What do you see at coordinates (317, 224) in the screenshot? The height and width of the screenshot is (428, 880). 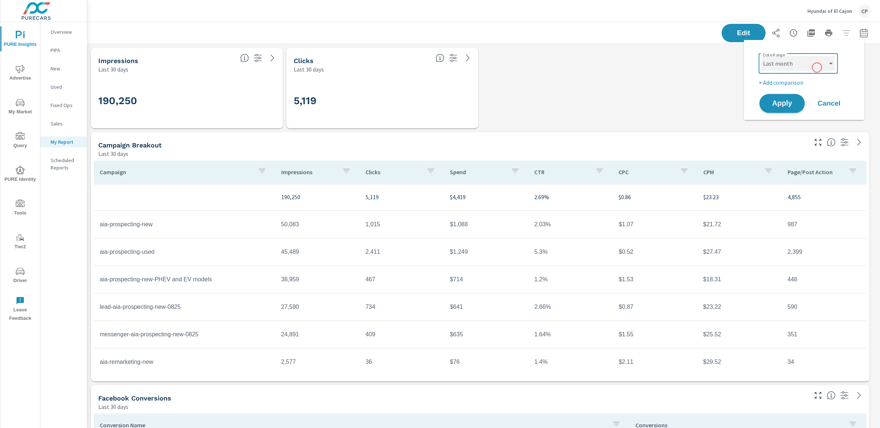 I see `td: 50,083` at bounding box center [317, 224].